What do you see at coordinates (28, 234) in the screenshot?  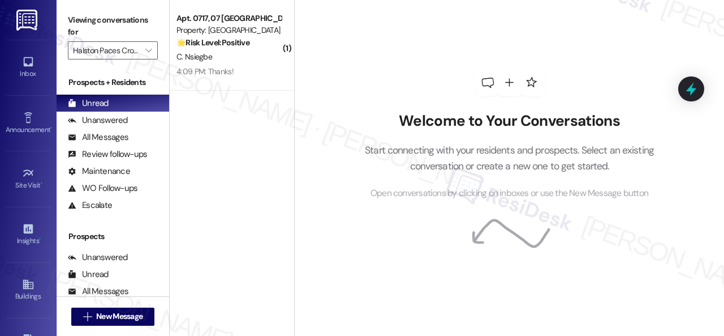 I see `a: Insights •` at bounding box center [28, 234].